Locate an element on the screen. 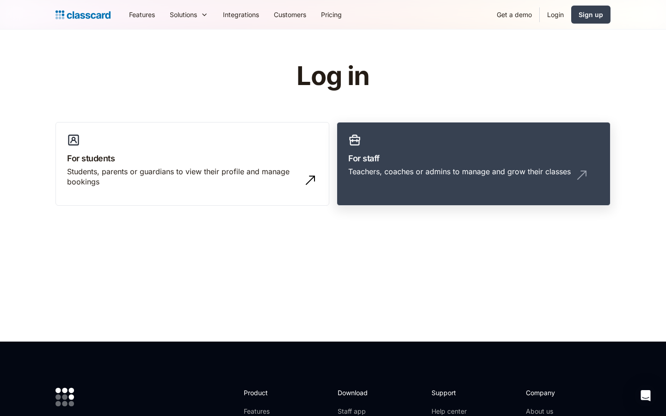 The image size is (666, 416). a: Customers is located at coordinates (290, 14).